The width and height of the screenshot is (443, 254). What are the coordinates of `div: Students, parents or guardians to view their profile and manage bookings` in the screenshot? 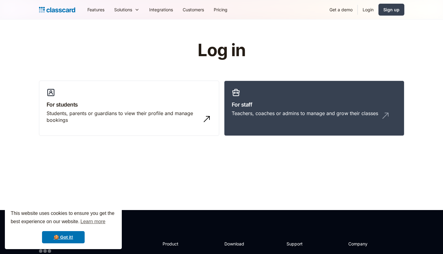 It's located at (123, 116).